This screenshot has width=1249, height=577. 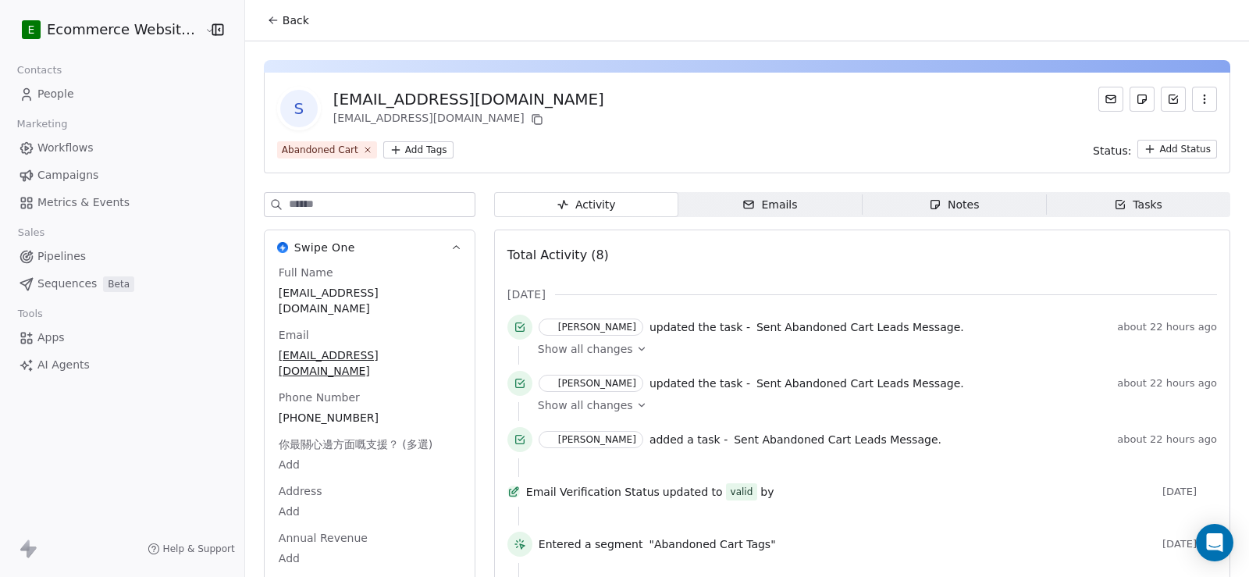 I want to click on span: Entered a segment, so click(x=591, y=544).